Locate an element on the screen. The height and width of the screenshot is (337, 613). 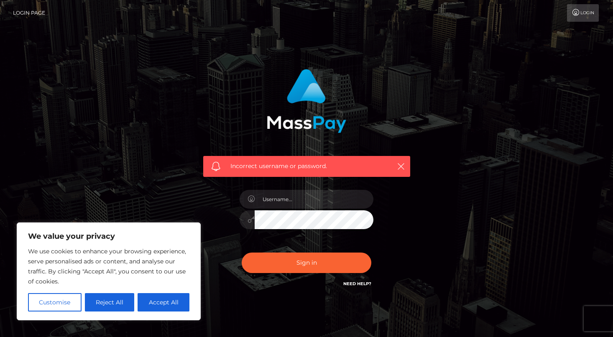
a: Need Help? is located at coordinates (357, 283).